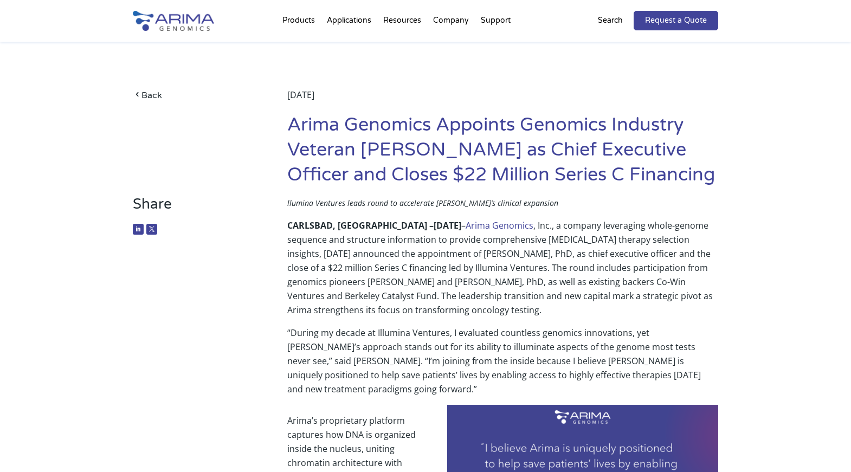 Image resolution: width=851 pixels, height=472 pixels. What do you see at coordinates (503, 272) in the screenshot?
I see `p: – , Inc., a company leveraging whole-genome sequence and structure information to provide compreh...` at bounding box center [503, 272].